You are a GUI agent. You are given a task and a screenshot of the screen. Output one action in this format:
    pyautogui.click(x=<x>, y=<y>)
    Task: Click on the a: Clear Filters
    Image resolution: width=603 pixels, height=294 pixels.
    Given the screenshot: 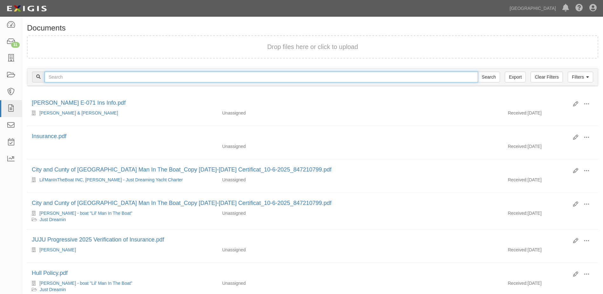 What is the action you would take?
    pyautogui.click(x=546, y=77)
    